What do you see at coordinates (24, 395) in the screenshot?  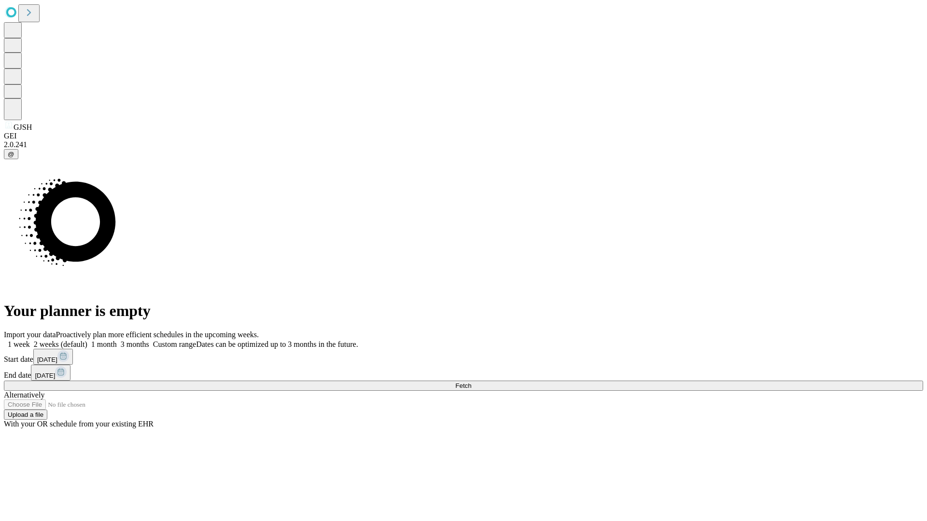 I see `span: Alternatively` at bounding box center [24, 395].